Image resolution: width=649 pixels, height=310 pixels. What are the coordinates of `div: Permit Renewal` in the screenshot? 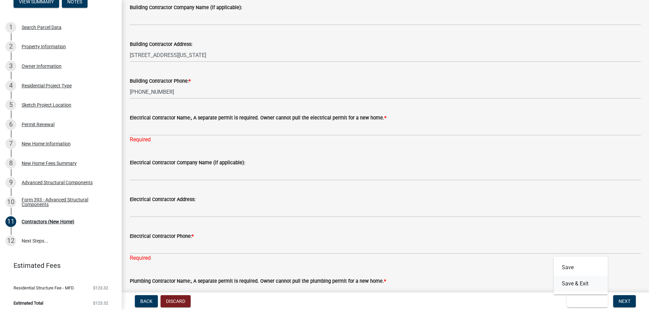 It's located at (38, 125).